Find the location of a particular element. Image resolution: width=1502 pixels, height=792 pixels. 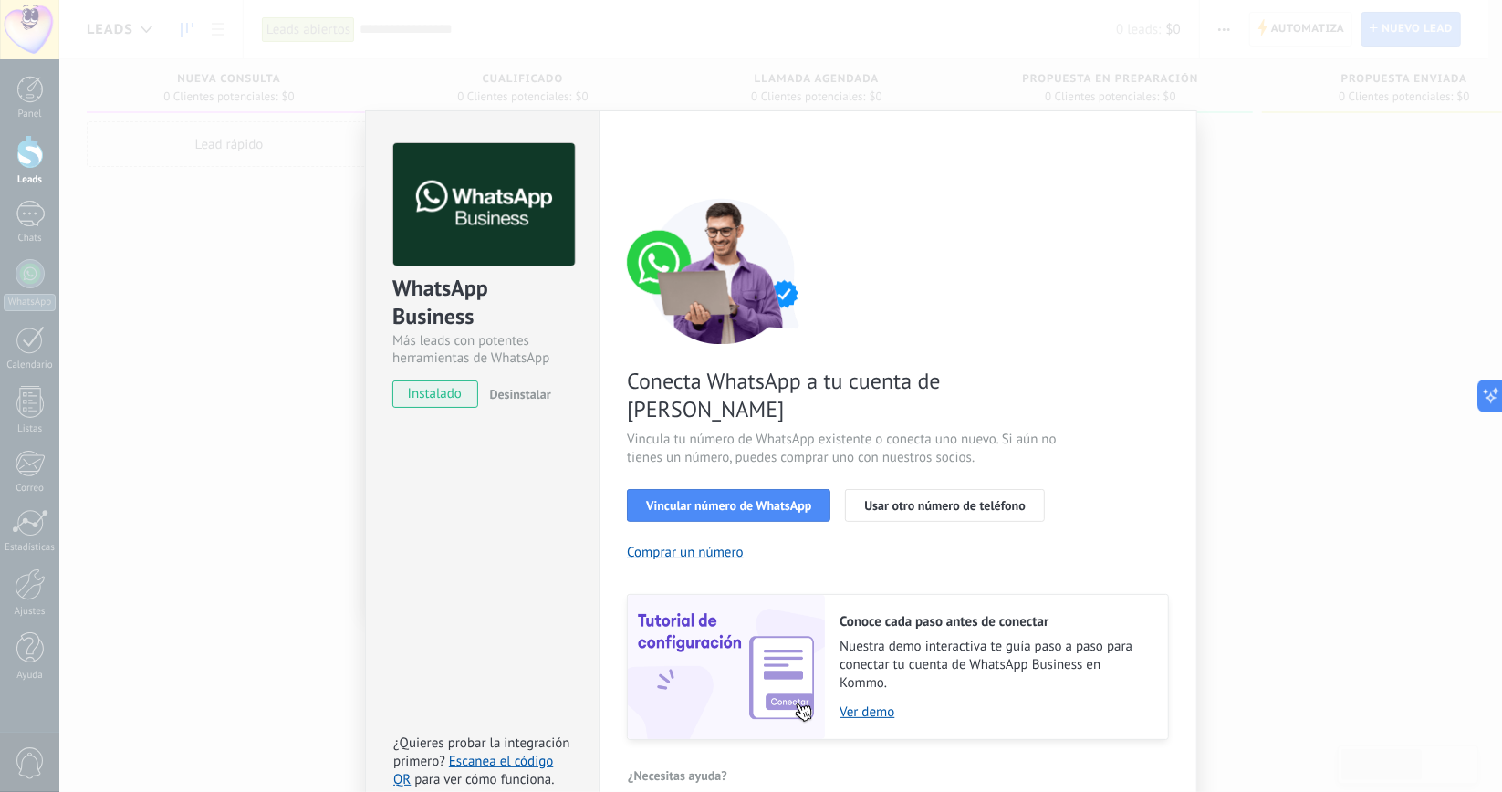

a: Escanea el código QR is located at coordinates (473, 770).